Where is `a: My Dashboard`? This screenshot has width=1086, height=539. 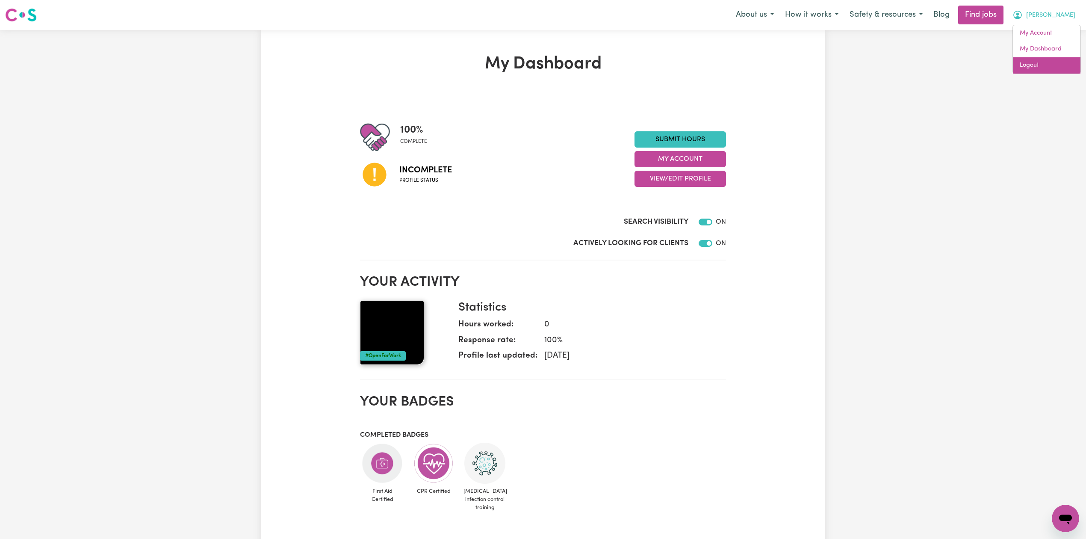 a: My Dashboard is located at coordinates (1047, 49).